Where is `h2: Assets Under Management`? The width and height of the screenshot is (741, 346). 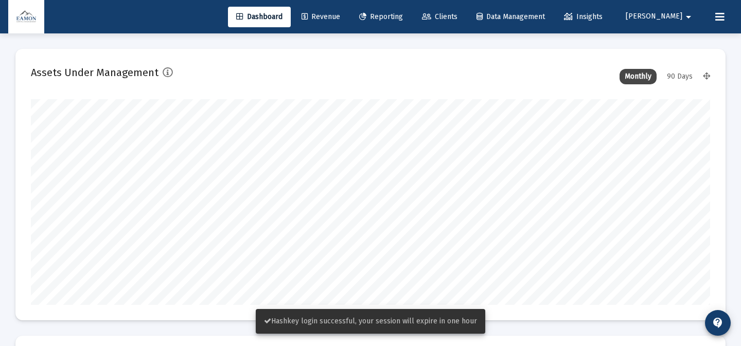 h2: Assets Under Management is located at coordinates (95, 73).